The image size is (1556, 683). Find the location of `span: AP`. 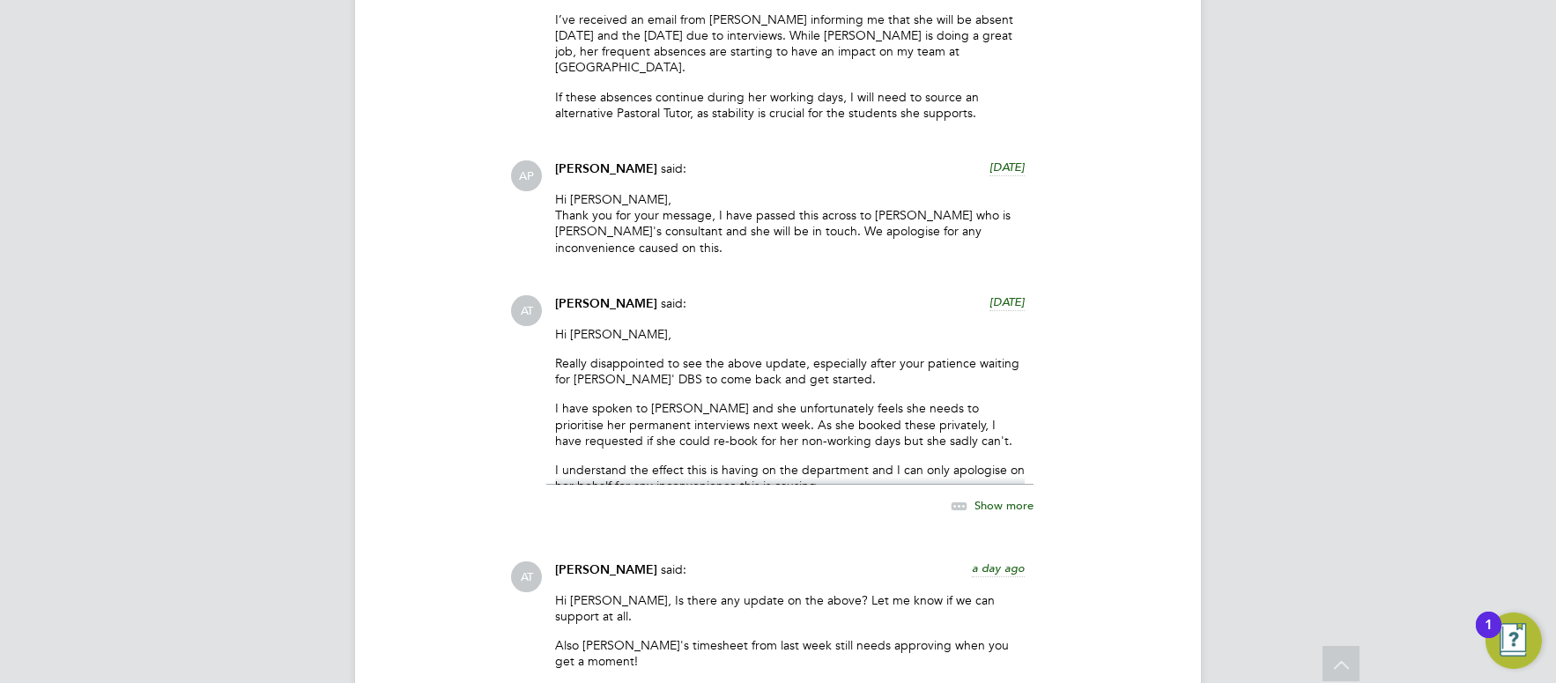

span: AP is located at coordinates (526, 175).